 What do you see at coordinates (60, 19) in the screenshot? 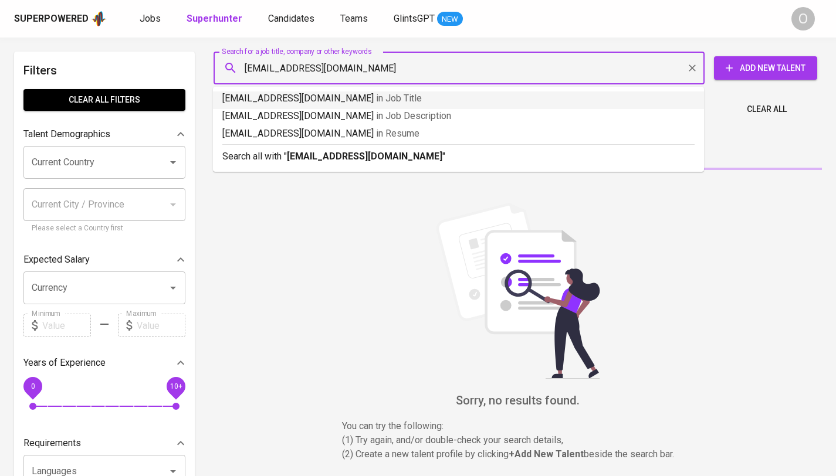
I see `a: Superpoweredapp logo` at bounding box center [60, 19].